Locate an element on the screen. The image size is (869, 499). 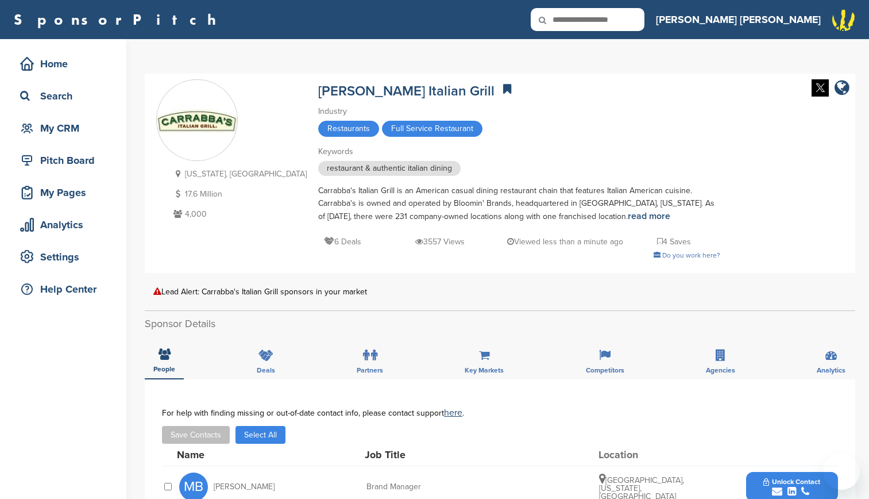
div: Settings is located at coordinates (66, 257).